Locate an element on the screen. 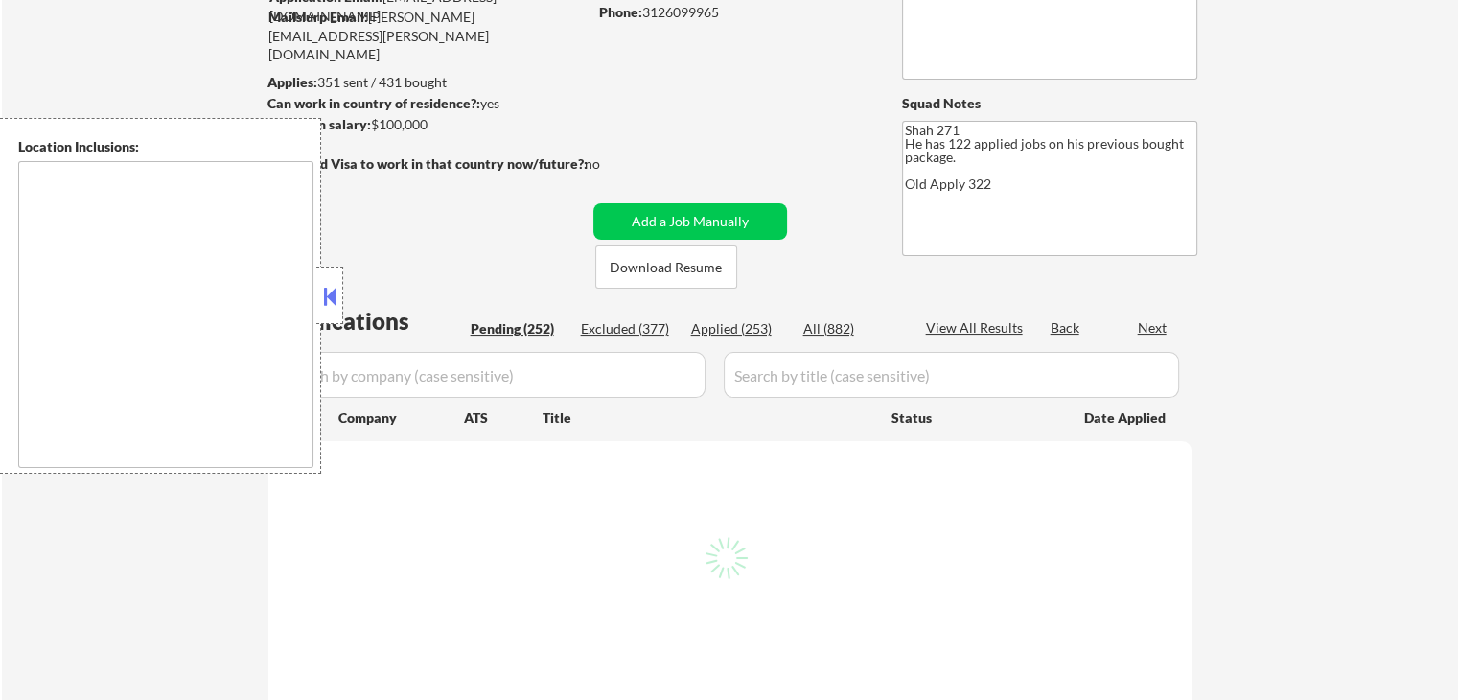  button: Download Resume is located at coordinates (666, 267).